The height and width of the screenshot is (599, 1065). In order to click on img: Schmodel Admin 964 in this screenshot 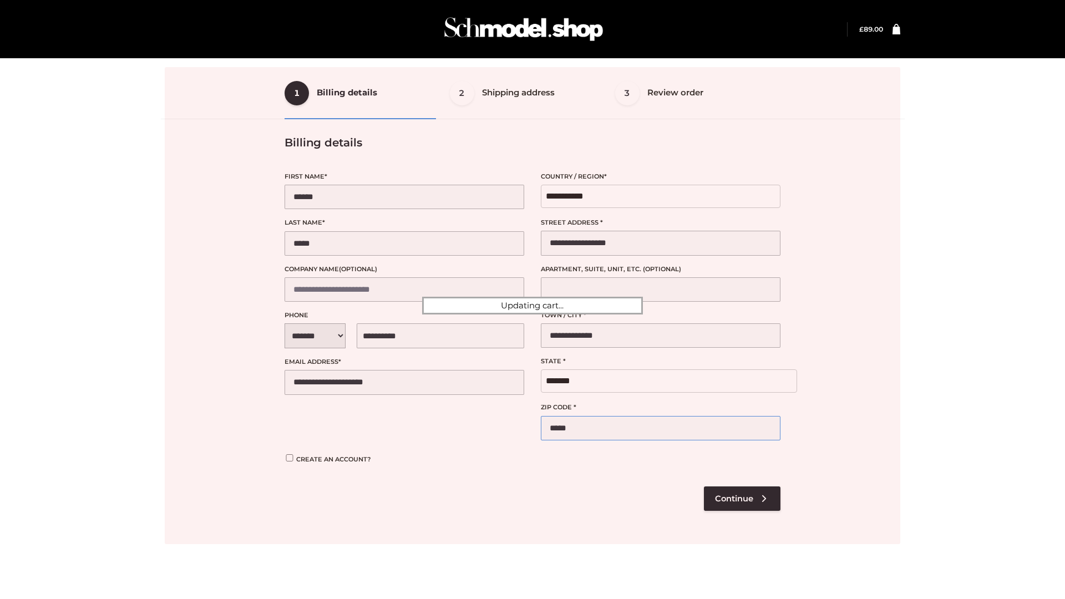, I will do `click(524, 29)`.